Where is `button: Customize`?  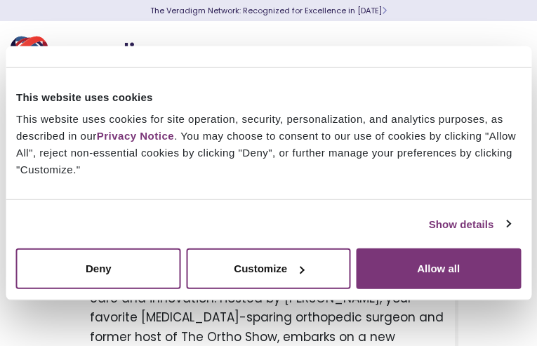 button: Customize is located at coordinates (268, 269).